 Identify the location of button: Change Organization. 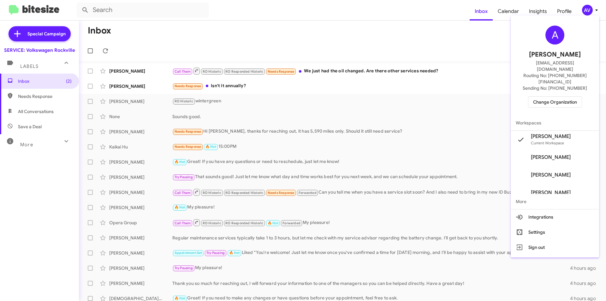
(555, 102).